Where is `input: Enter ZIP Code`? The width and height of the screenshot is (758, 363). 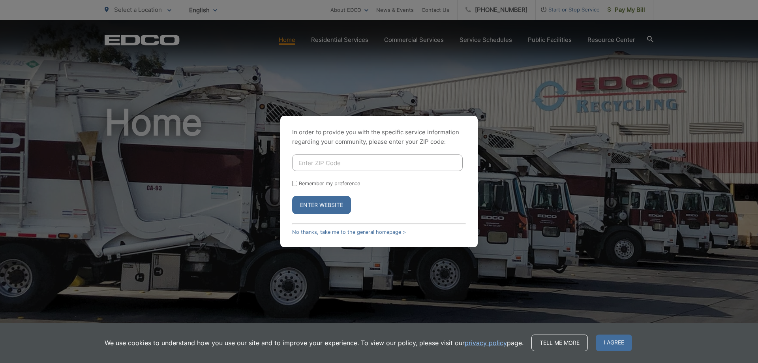 input: Enter ZIP Code is located at coordinates (377, 163).